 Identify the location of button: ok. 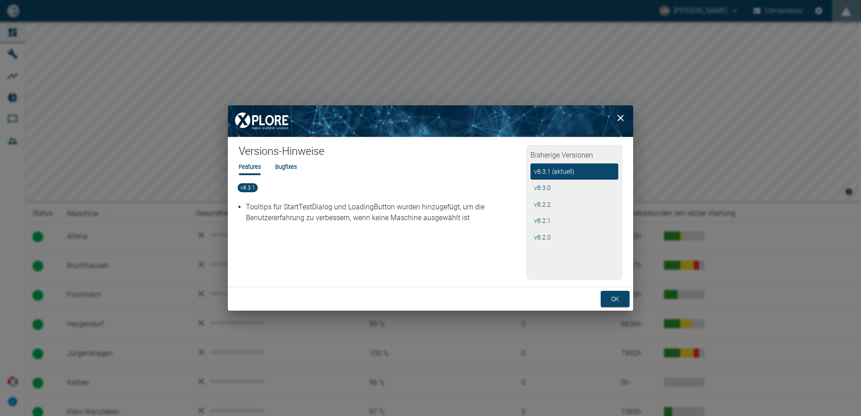
(615, 299).